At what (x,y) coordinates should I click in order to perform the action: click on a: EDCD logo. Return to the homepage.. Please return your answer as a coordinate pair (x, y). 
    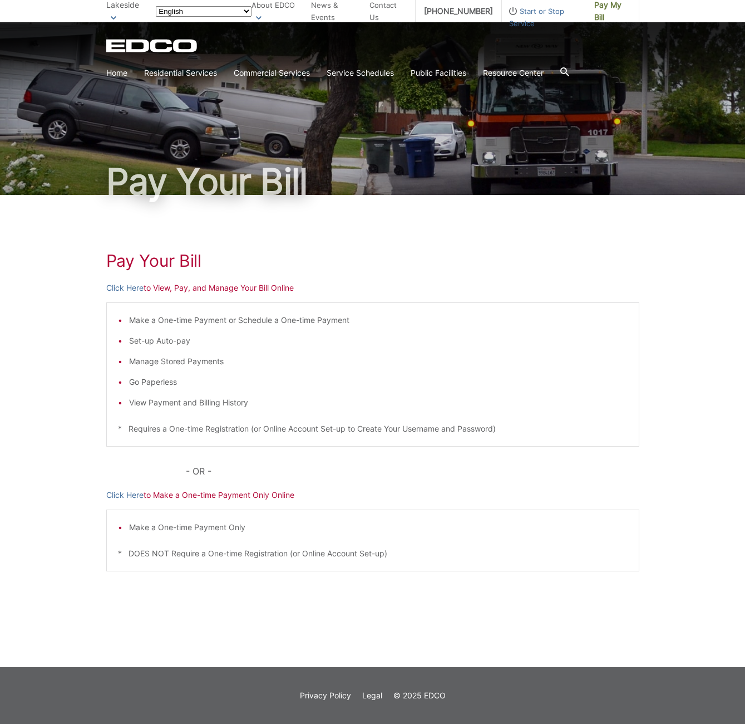
    Looking at the image, I should click on (153, 46).